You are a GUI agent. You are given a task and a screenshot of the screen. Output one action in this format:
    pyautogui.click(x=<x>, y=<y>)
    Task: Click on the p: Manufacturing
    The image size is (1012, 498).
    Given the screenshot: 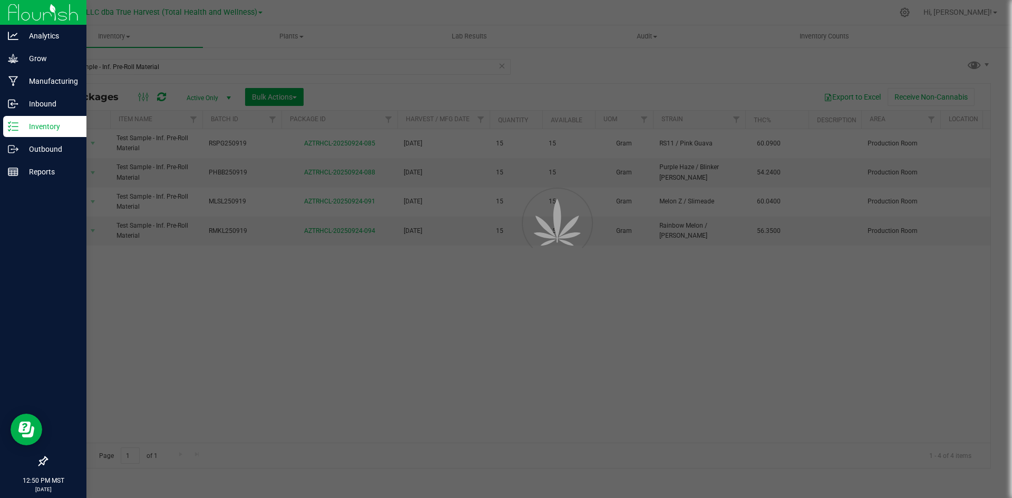 What is the action you would take?
    pyautogui.click(x=50, y=81)
    